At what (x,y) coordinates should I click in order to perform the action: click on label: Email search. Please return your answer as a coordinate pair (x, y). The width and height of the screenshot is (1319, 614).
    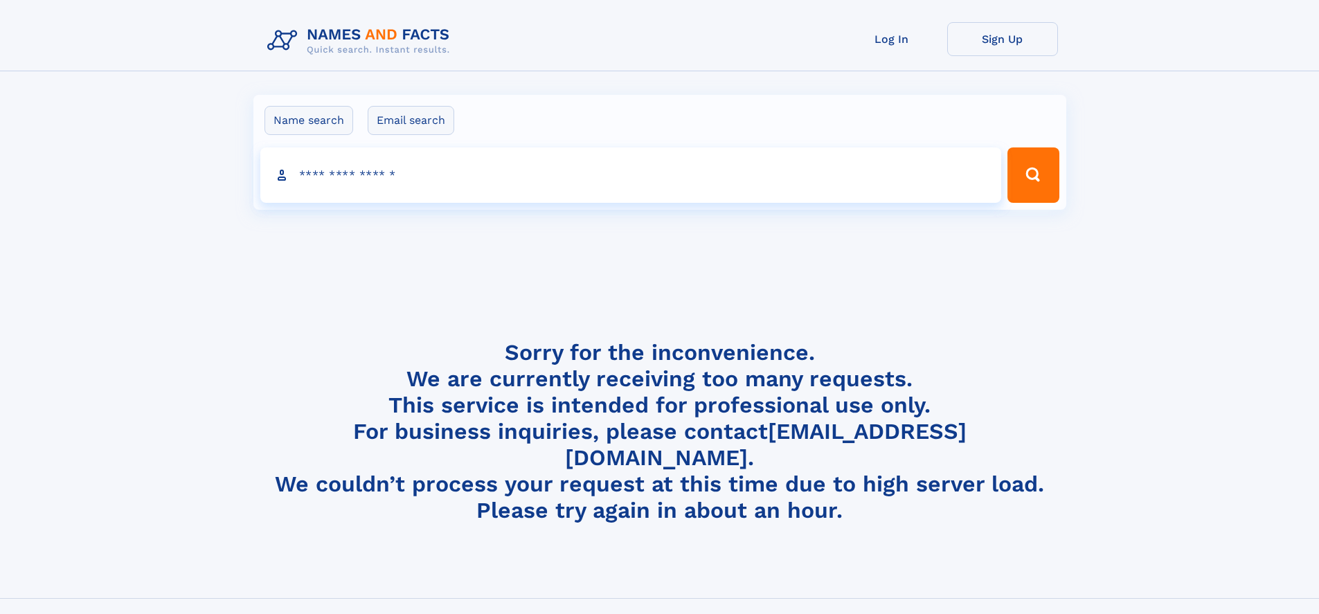
    Looking at the image, I should click on (411, 120).